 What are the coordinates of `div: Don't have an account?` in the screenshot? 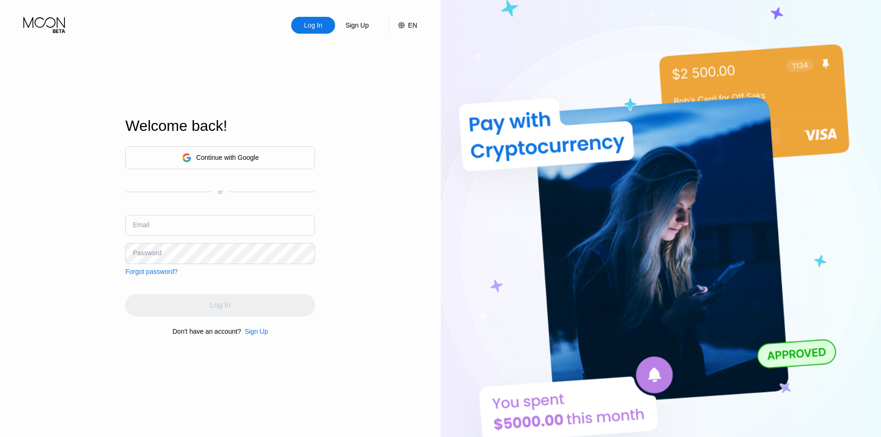 It's located at (207, 331).